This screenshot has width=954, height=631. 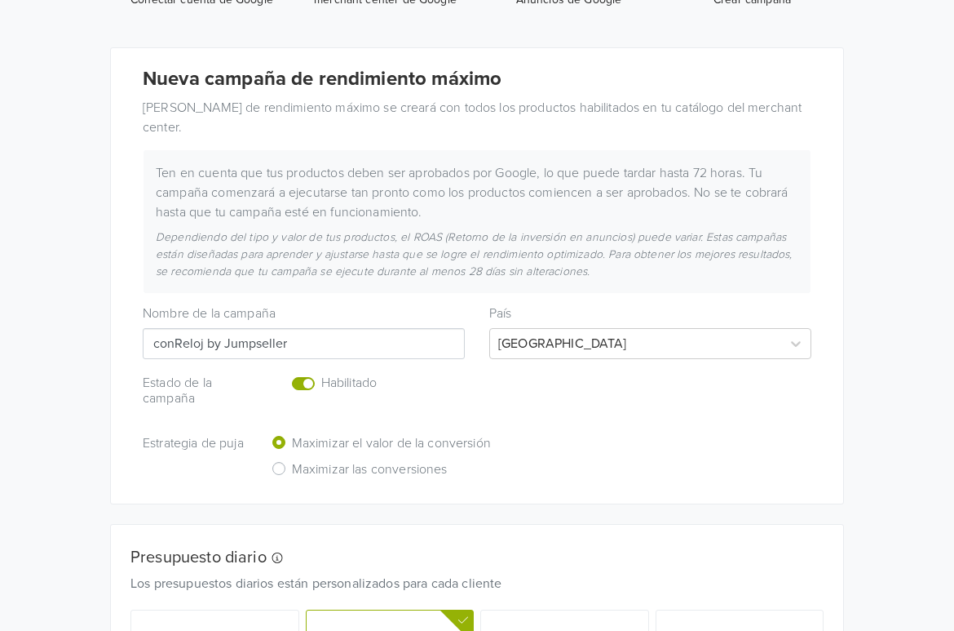 I want to click on h6: País, so click(x=650, y=313).